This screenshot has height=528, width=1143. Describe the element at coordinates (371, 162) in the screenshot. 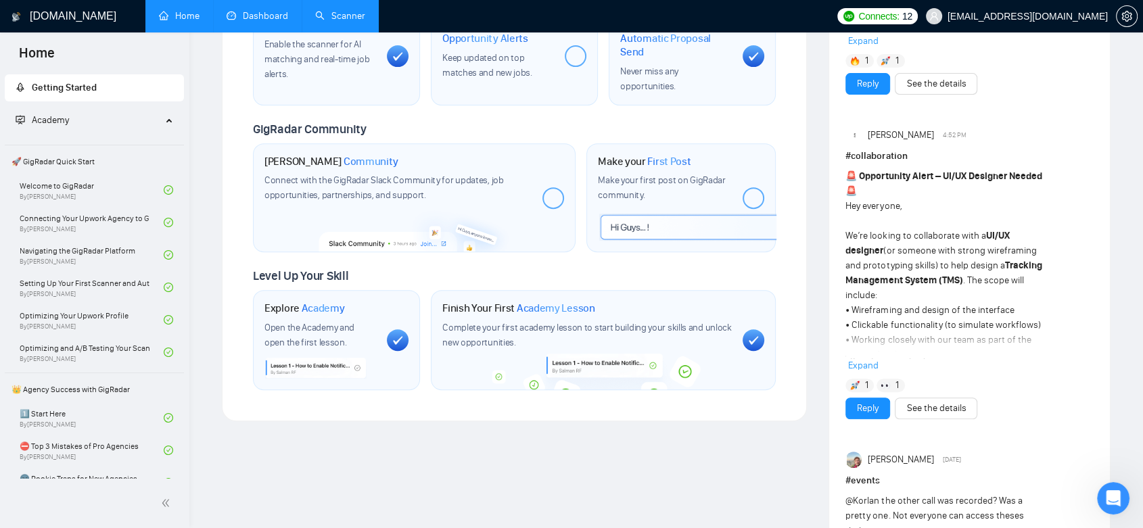

I see `span: Community` at that location.